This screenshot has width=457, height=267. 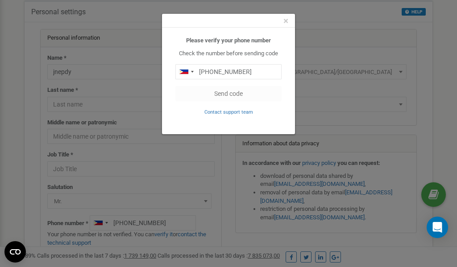 I want to click on div: Telephone country code, so click(x=186, y=72).